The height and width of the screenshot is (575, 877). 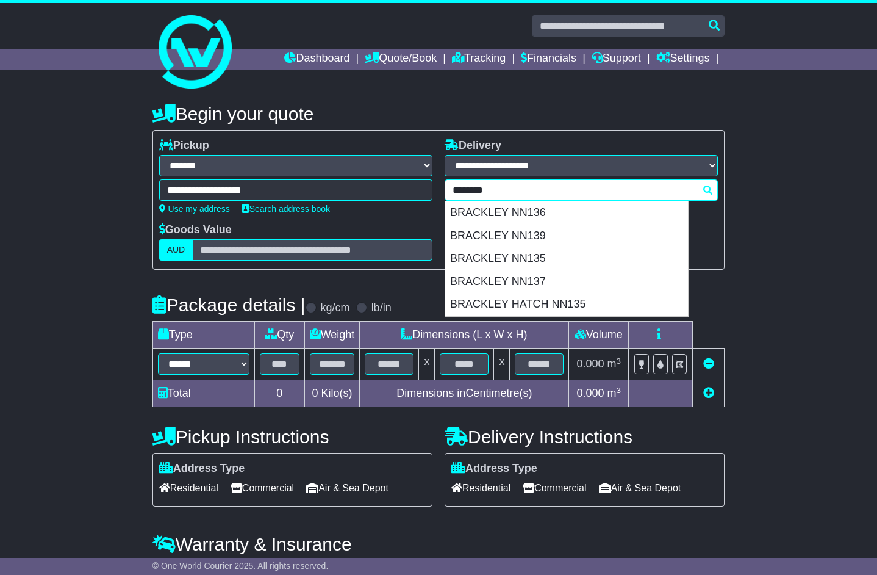 I want to click on td: Volume, so click(x=599, y=335).